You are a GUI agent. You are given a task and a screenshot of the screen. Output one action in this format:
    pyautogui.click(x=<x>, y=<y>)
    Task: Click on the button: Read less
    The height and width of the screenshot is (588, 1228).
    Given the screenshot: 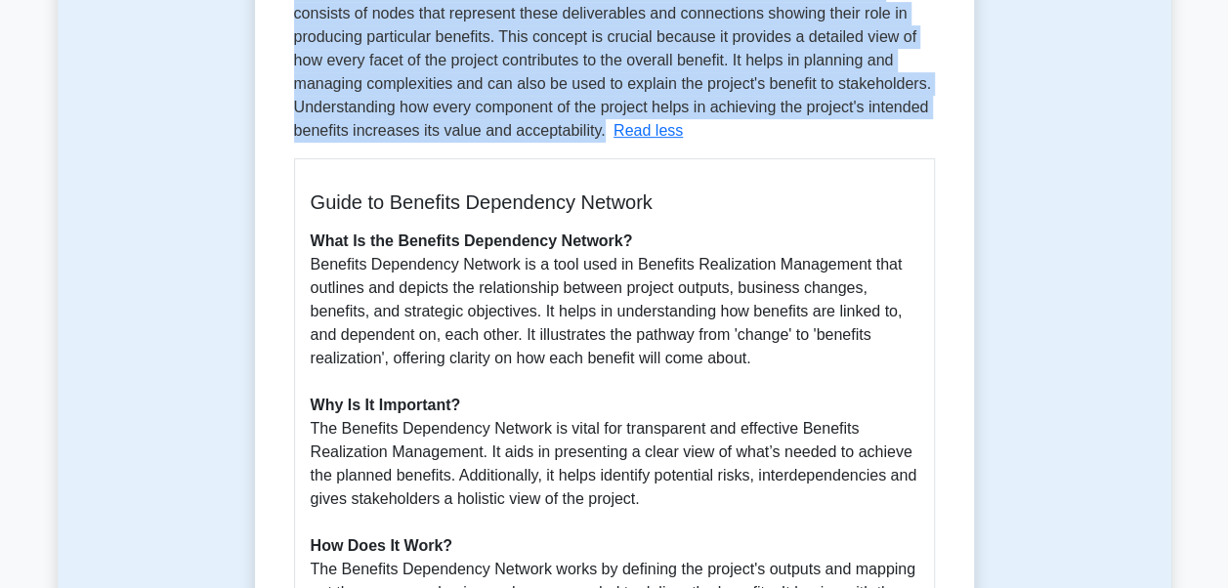 What is the action you would take?
    pyautogui.click(x=648, y=131)
    